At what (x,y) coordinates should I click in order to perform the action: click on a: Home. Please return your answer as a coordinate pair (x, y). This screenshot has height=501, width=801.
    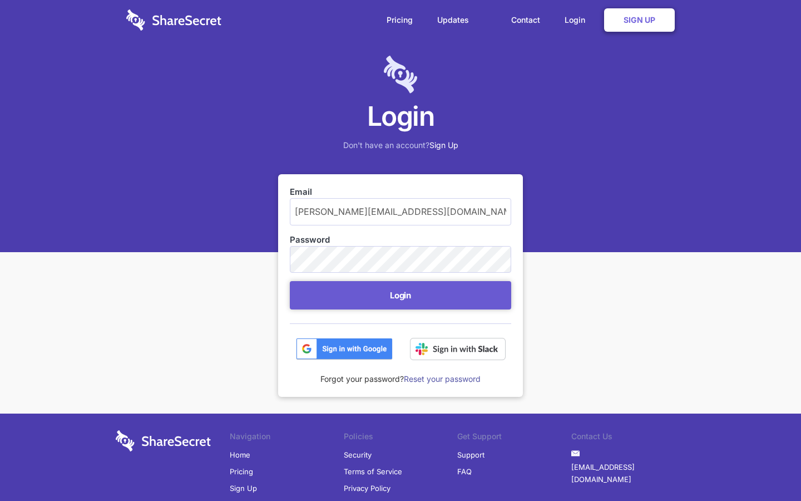
    Looking at the image, I should click on (240, 455).